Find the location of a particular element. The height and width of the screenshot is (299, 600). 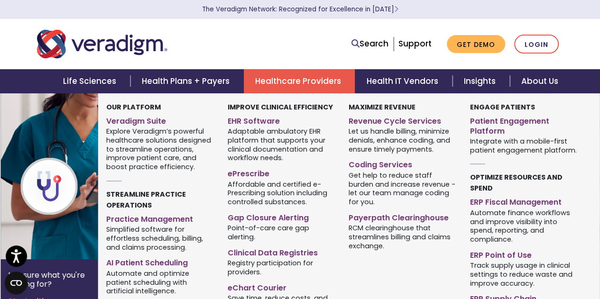

a: Clinical Data Registries is located at coordinates (281, 251).